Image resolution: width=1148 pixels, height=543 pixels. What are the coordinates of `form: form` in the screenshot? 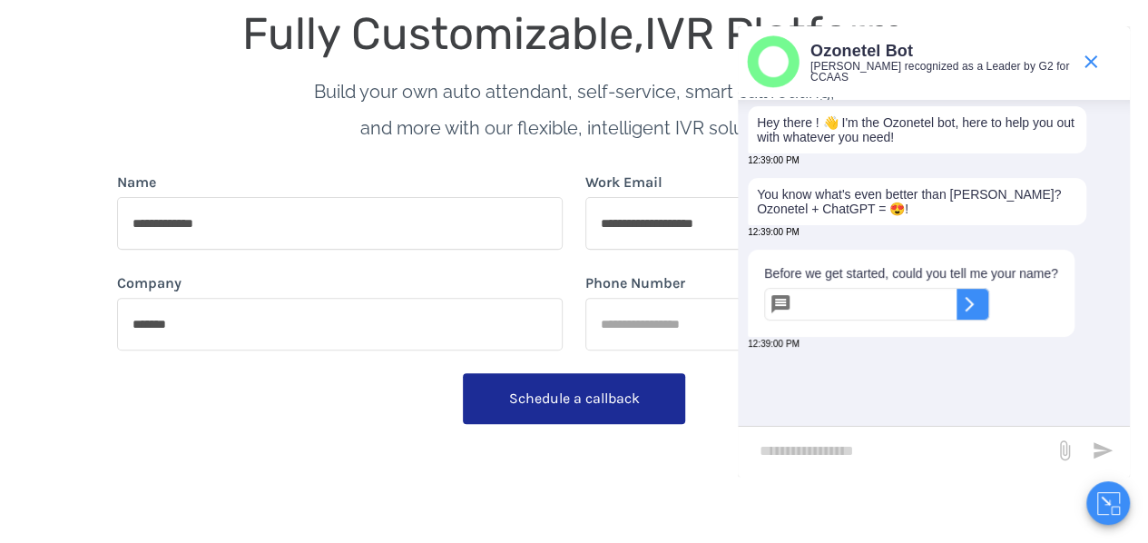 It's located at (575, 309).